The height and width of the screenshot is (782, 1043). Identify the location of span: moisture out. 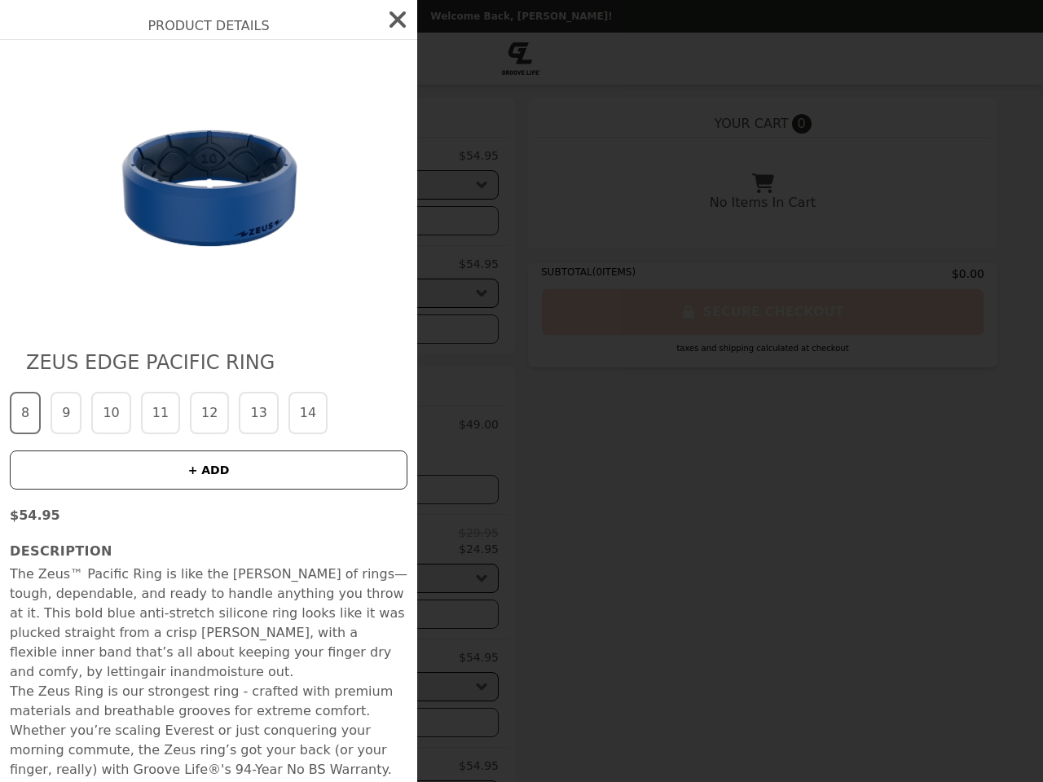
(248, 671).